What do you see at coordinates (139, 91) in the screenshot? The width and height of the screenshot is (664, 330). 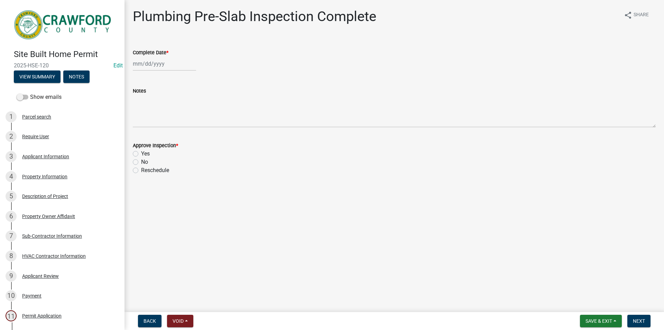 I see `label: Notes` at bounding box center [139, 91].